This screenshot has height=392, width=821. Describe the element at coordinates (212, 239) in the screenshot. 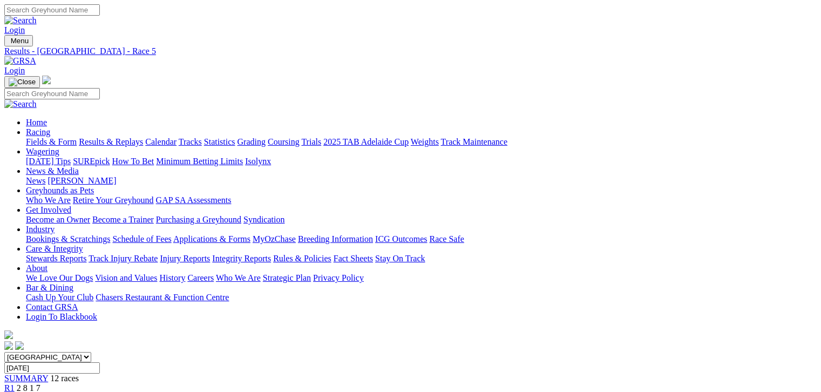

I see `a: Applications & Forms` at that location.